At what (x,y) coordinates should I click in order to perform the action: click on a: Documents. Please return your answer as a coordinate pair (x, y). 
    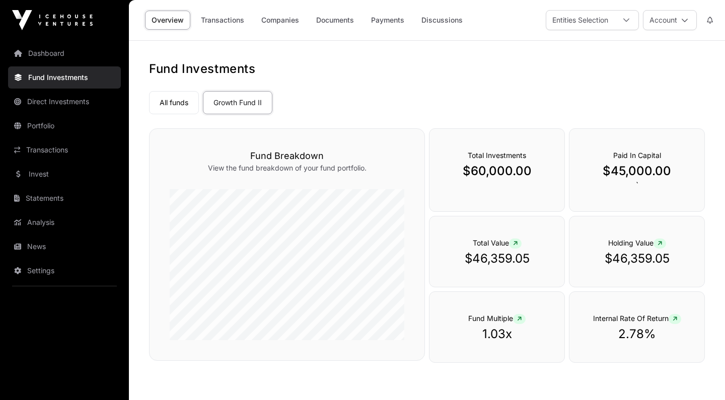
    Looking at the image, I should click on (335, 20).